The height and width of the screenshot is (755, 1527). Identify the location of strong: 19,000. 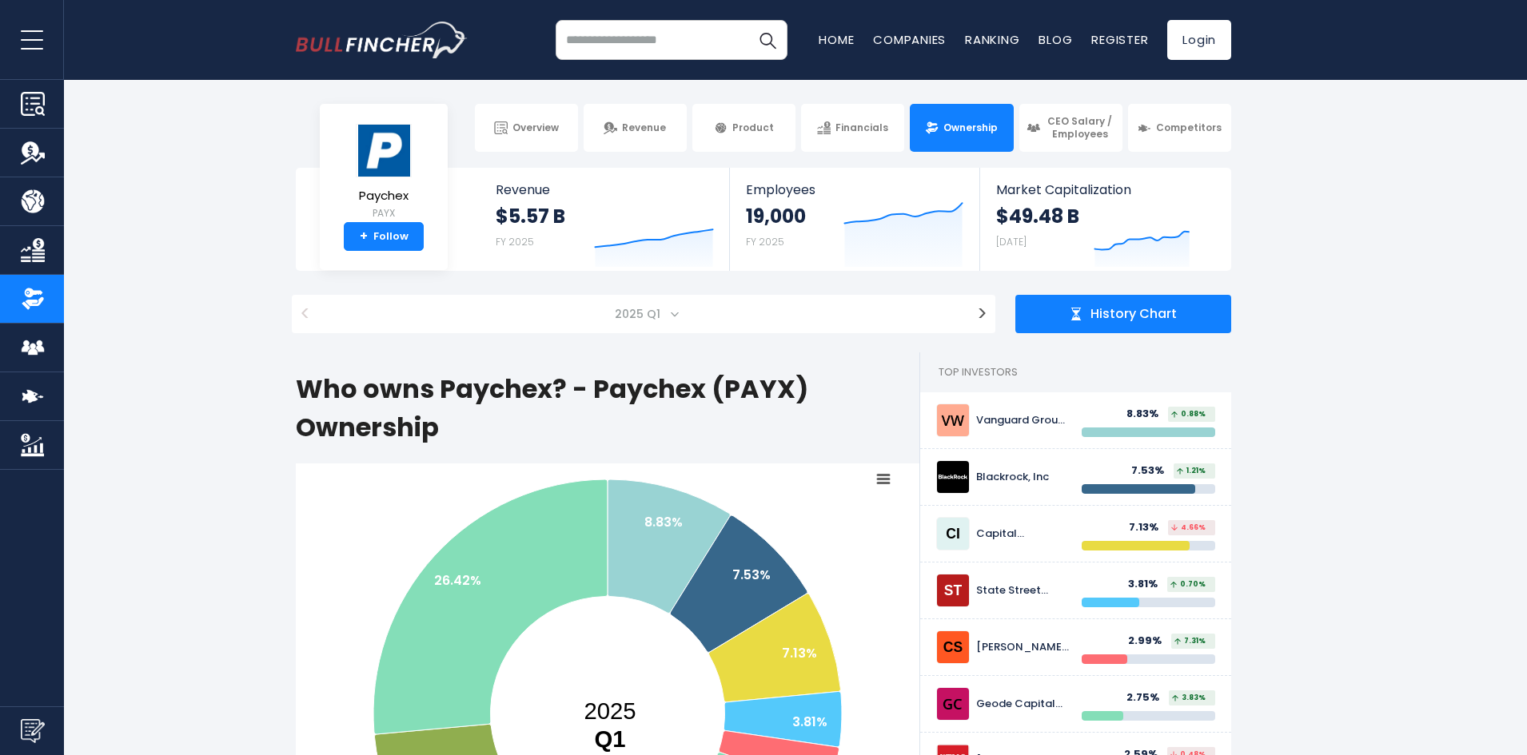
(775, 216).